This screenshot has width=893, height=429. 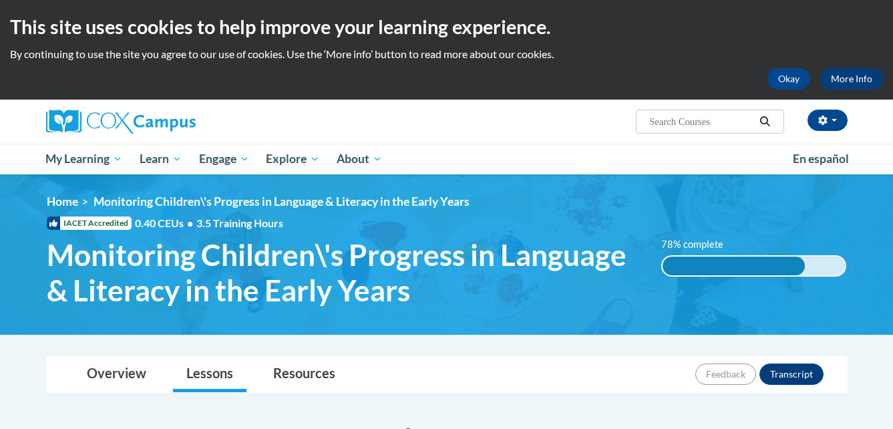 What do you see at coordinates (224, 159) in the screenshot?
I see `span: Engage` at bounding box center [224, 159].